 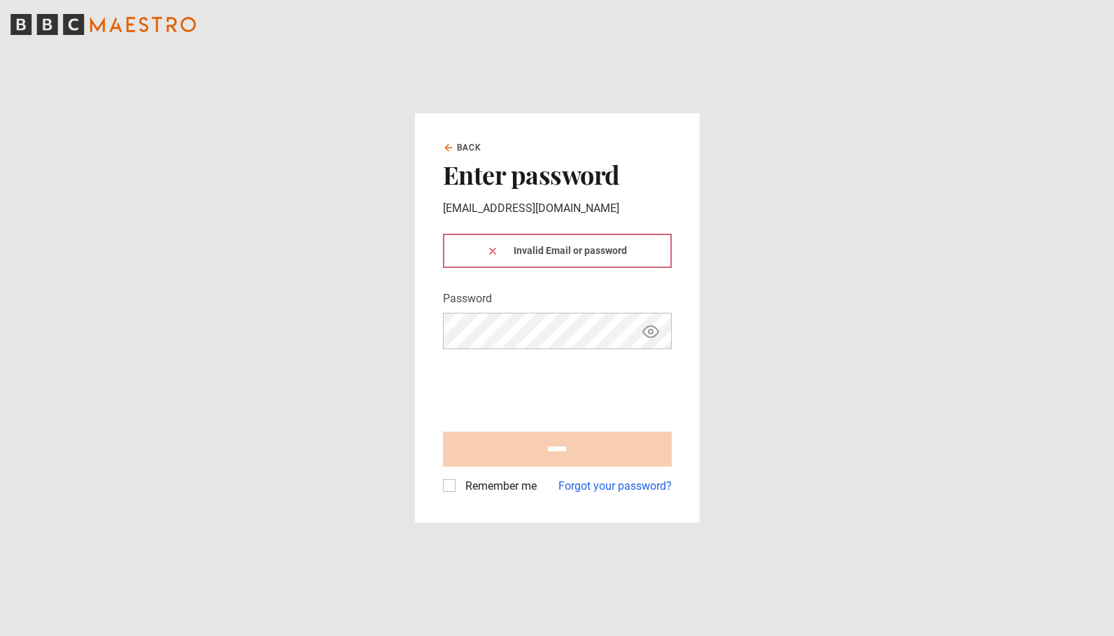 What do you see at coordinates (615, 486) in the screenshot?
I see `a: Forgot your password?` at bounding box center [615, 486].